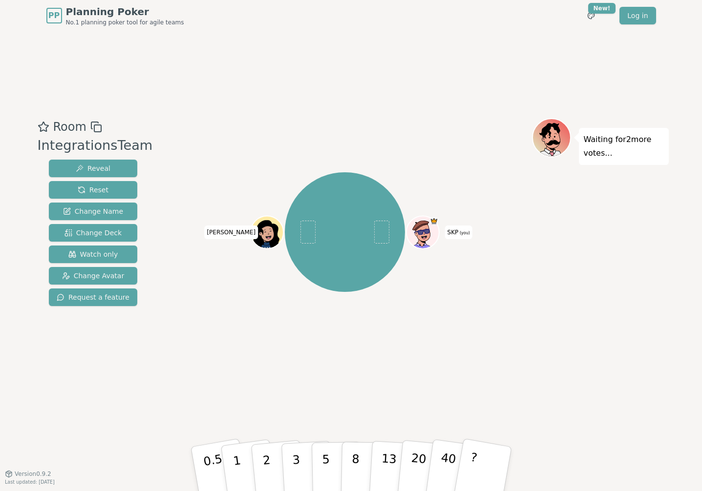  I want to click on span: Request a feature, so click(93, 297).